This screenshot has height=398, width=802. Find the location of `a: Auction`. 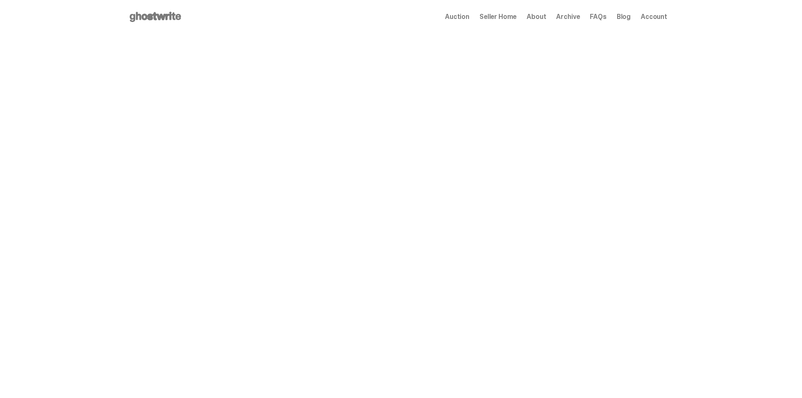

a: Auction is located at coordinates (457, 17).